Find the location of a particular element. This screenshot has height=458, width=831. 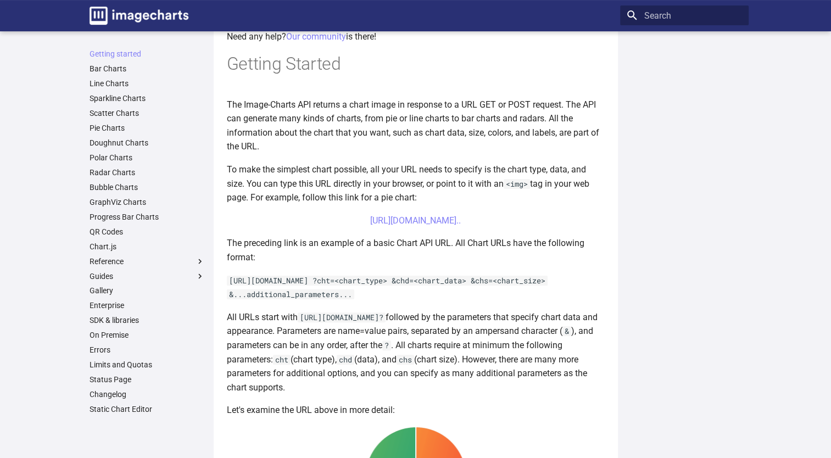

a: GraphViz Charts is located at coordinates (147, 202).